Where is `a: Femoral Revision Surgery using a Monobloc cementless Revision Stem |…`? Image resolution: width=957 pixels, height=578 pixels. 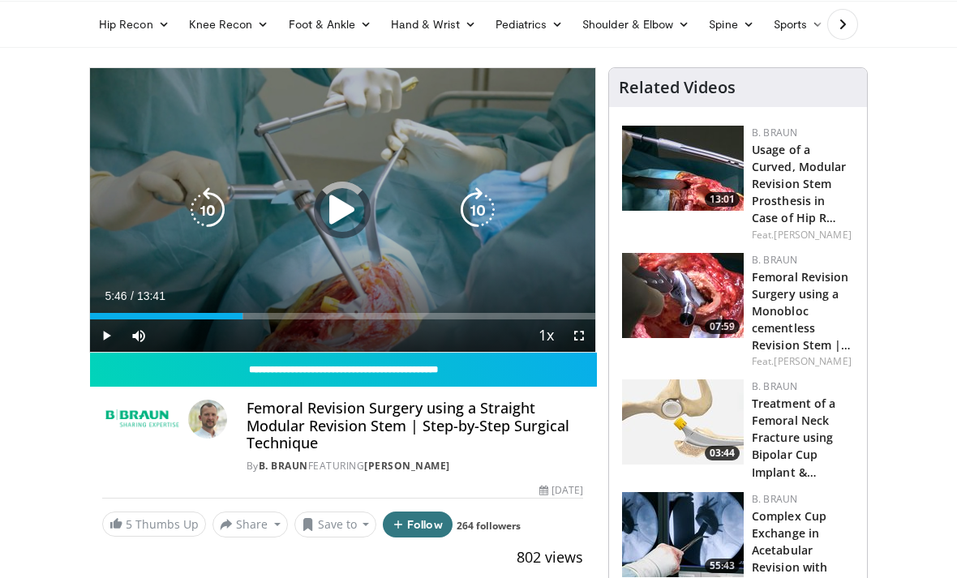 a: Femoral Revision Surgery using a Monobloc cementless Revision Stem |… is located at coordinates (801, 310).